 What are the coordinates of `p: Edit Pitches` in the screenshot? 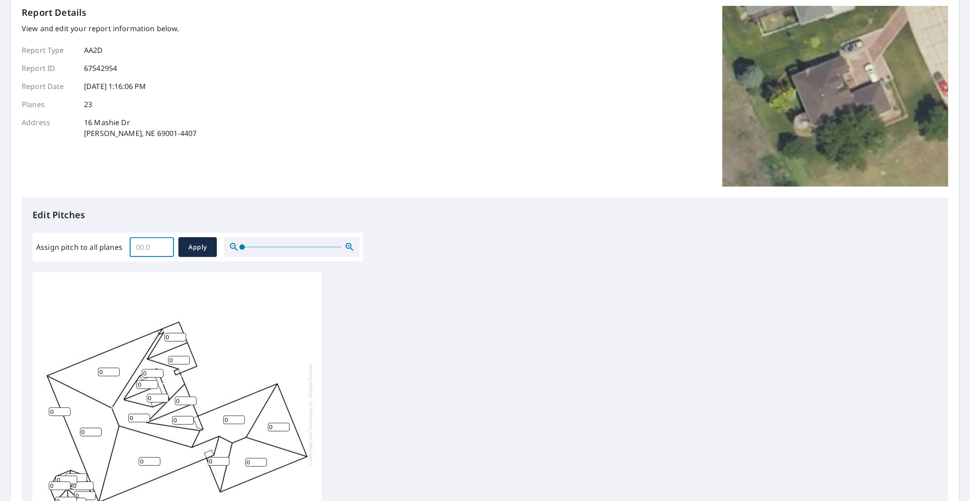 It's located at (485, 215).